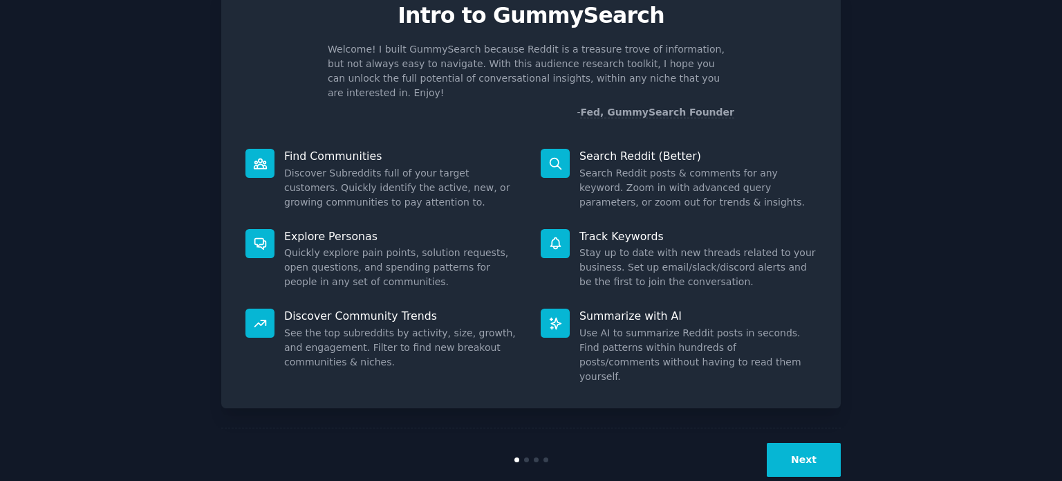 The image size is (1062, 481). What do you see at coordinates (403, 267) in the screenshot?
I see `dd: Quickly explore pain points, solution requests, open questions, and spending patterns for people ...` at bounding box center [403, 267].